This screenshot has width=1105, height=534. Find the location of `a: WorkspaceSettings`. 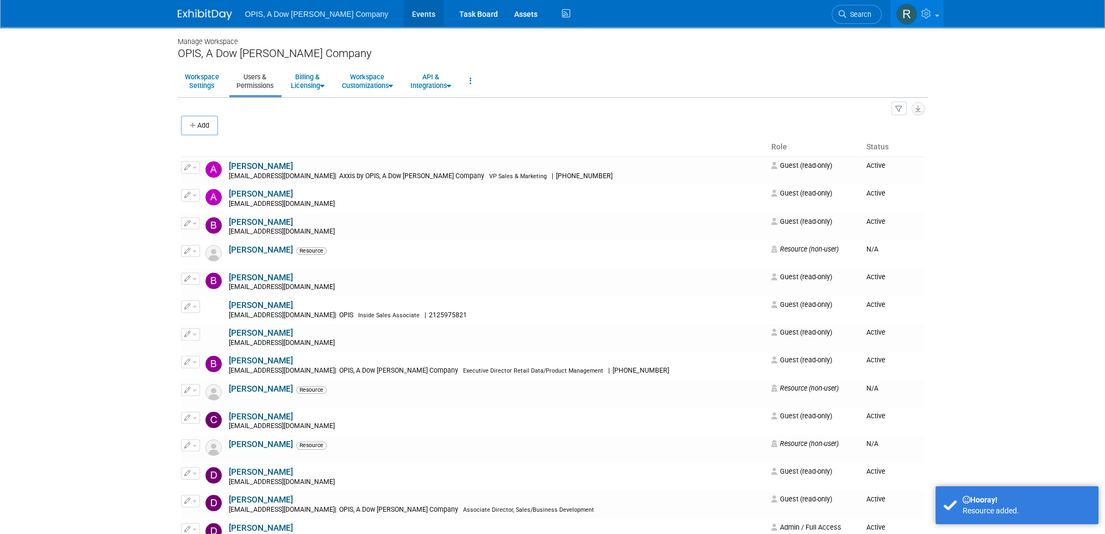

a: WorkspaceSettings is located at coordinates (202, 81).